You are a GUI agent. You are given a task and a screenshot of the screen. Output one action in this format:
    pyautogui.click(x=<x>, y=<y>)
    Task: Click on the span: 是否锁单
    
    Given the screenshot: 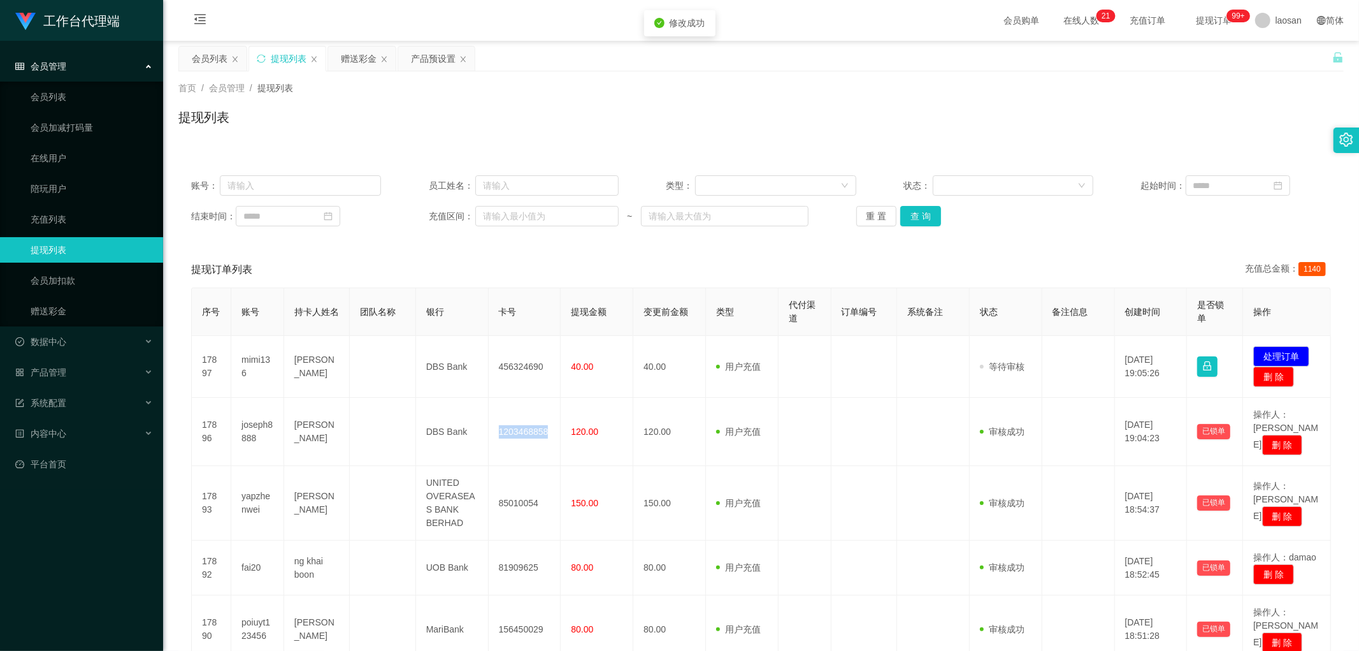 What is the action you would take?
    pyautogui.click(x=1211, y=311)
    